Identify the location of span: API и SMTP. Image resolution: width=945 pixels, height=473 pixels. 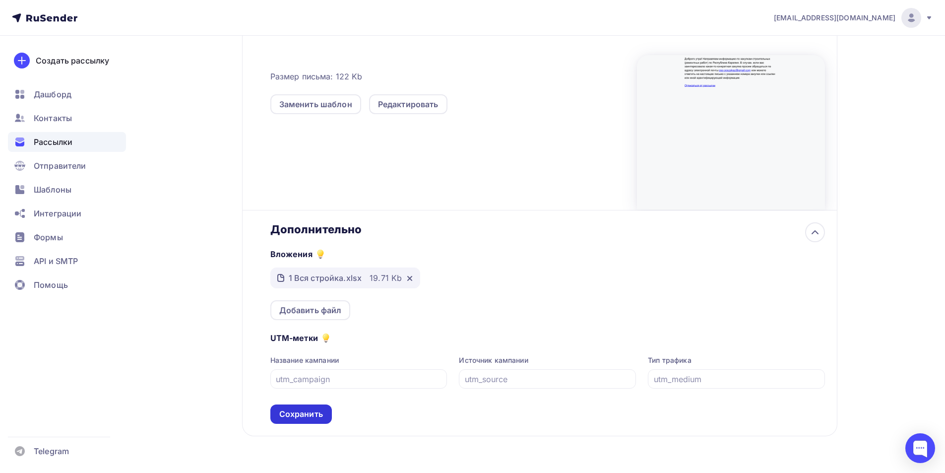
(56, 261).